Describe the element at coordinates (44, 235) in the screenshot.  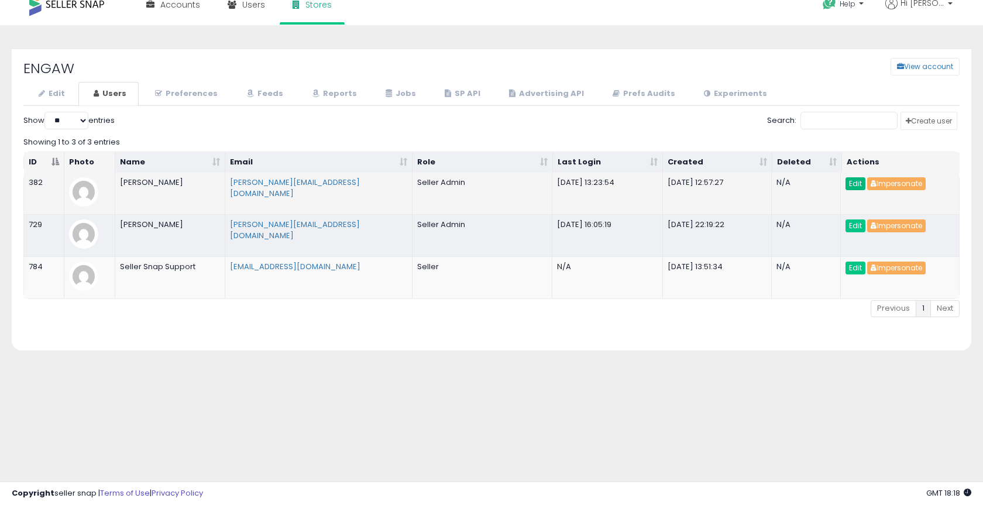
I see `td: 729` at that location.